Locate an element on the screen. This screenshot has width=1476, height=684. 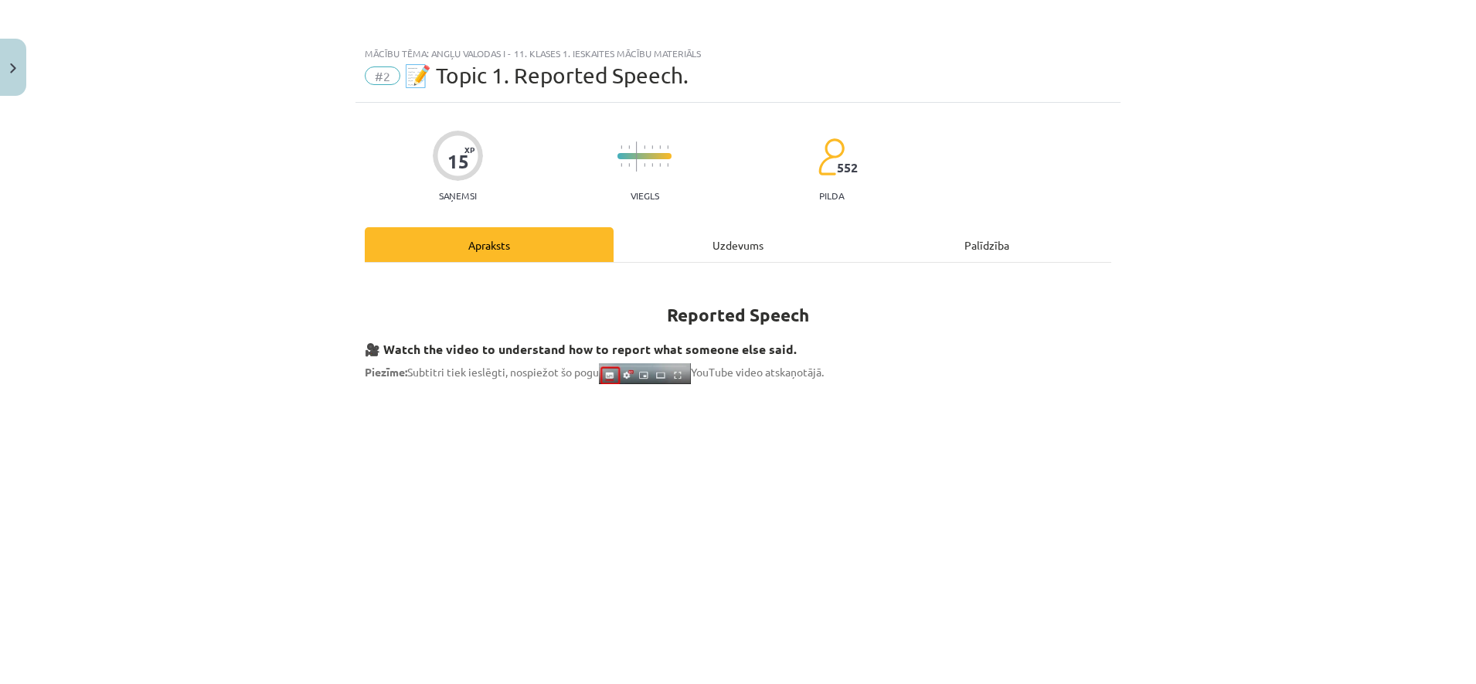
div: Apraksts is located at coordinates (489, 244).